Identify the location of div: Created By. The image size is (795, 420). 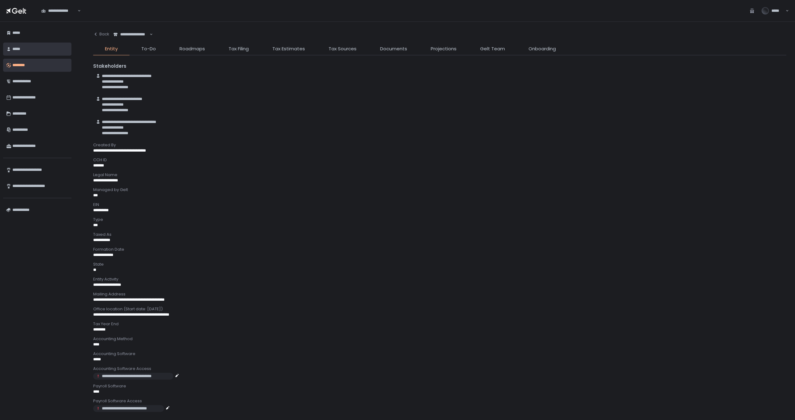
(440, 145).